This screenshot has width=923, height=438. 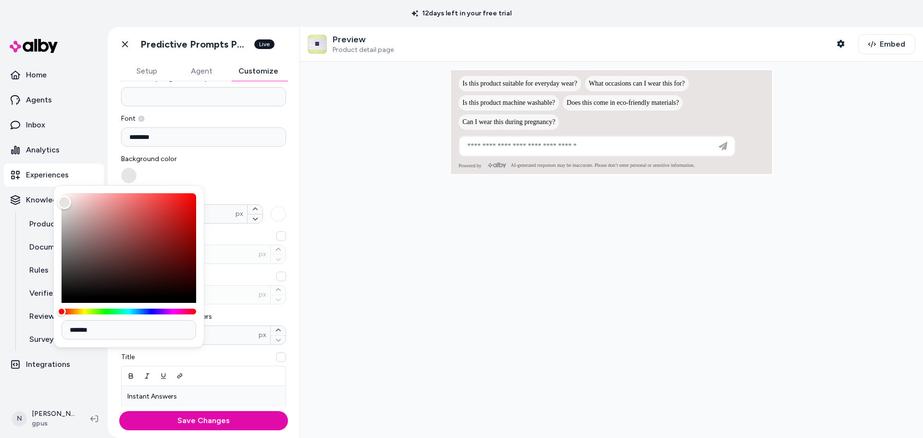 I want to click on button: Bold (Ctrl+B), so click(x=131, y=376).